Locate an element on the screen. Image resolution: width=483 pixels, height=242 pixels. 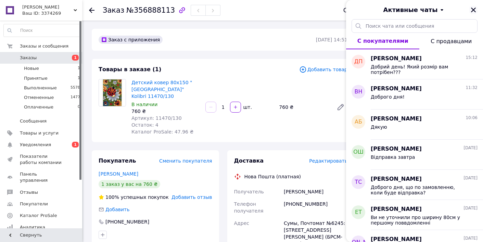
div: Ваш ID: 3374269 is located at coordinates (52, 13).